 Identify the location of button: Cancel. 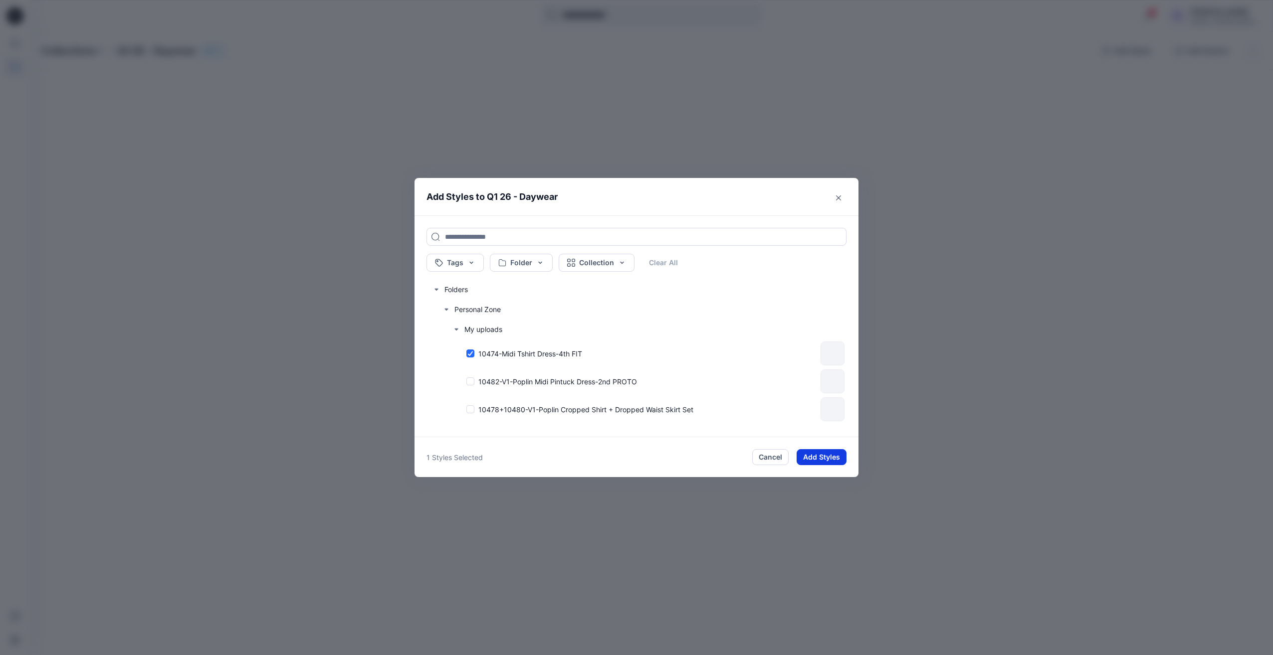
(770, 457).